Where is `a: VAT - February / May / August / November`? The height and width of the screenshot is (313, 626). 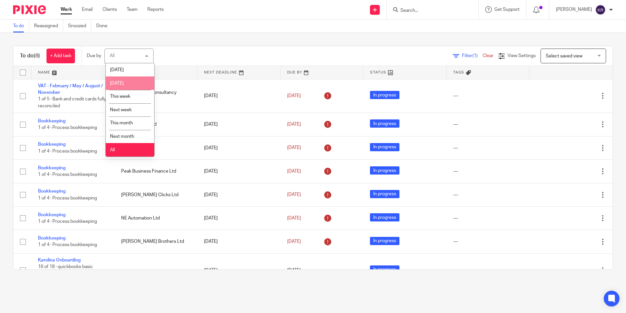
a: VAT - February / May / August / November is located at coordinates (70, 89).